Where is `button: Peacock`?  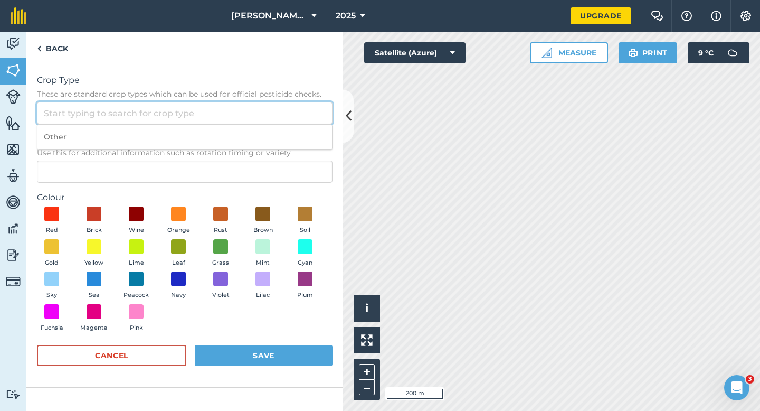
button: Peacock is located at coordinates (136, 286).